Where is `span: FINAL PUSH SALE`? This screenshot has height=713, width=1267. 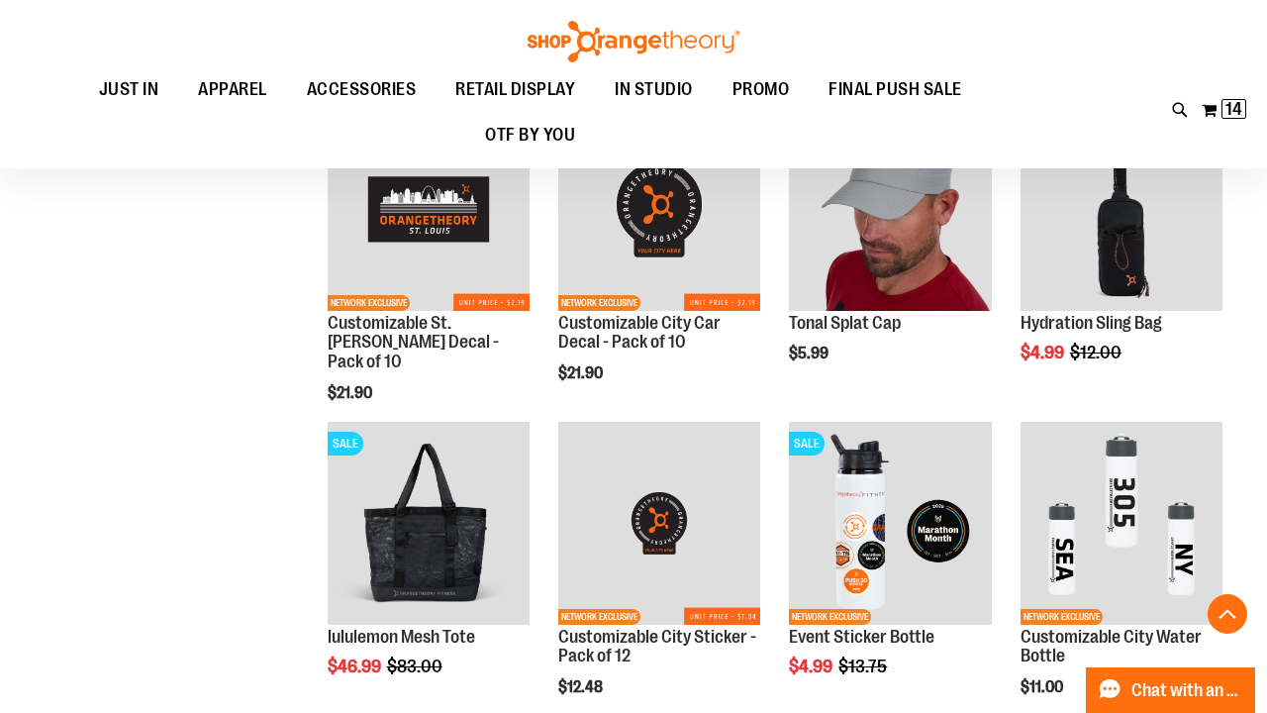
span: FINAL PUSH SALE is located at coordinates (895, 89).